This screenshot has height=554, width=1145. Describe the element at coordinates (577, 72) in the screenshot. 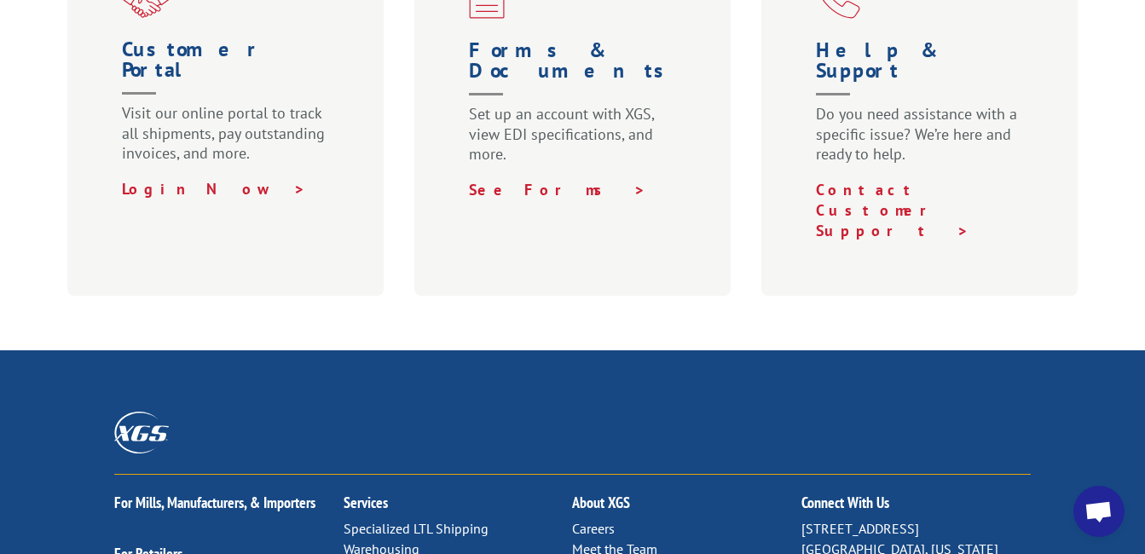

I see `h1: Forms & Documents` at that location.